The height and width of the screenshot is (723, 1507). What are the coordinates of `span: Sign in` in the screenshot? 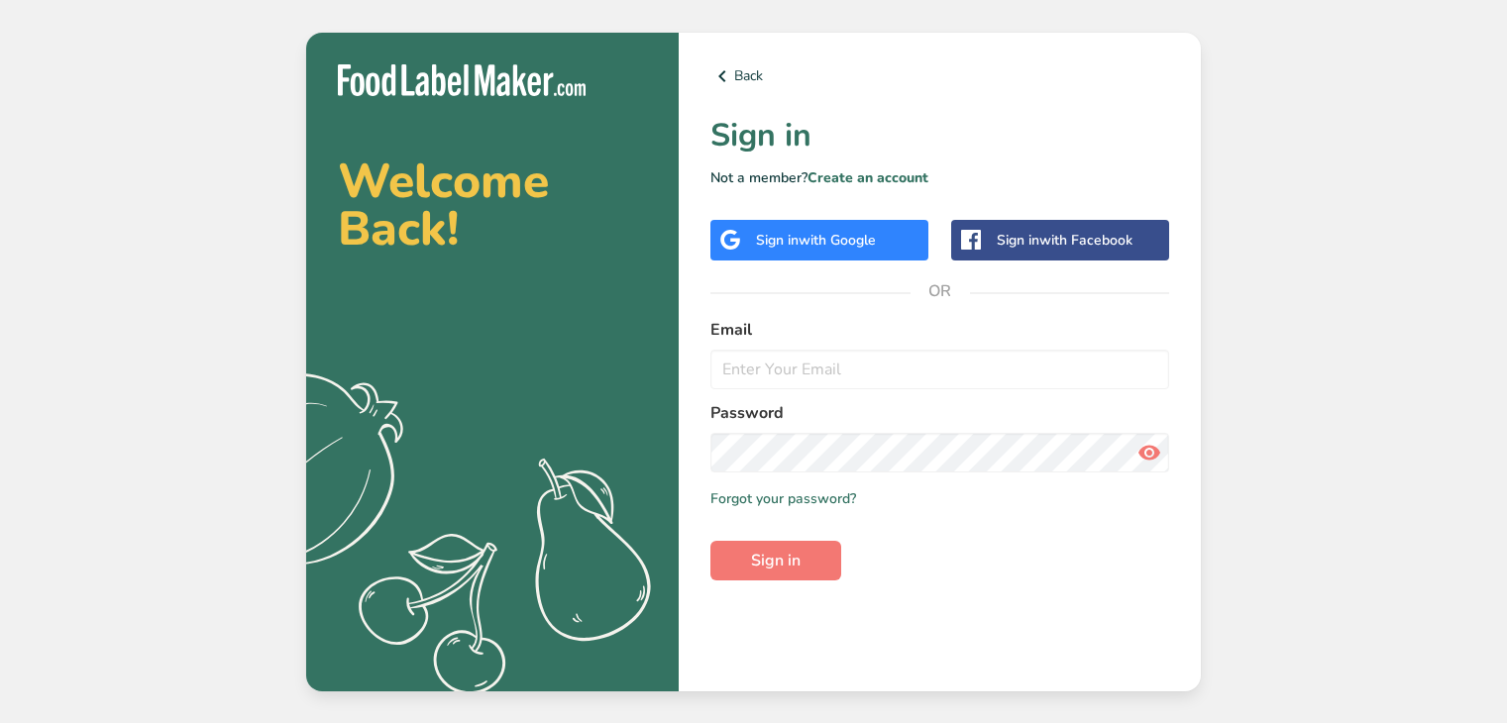 It's located at (776, 561).